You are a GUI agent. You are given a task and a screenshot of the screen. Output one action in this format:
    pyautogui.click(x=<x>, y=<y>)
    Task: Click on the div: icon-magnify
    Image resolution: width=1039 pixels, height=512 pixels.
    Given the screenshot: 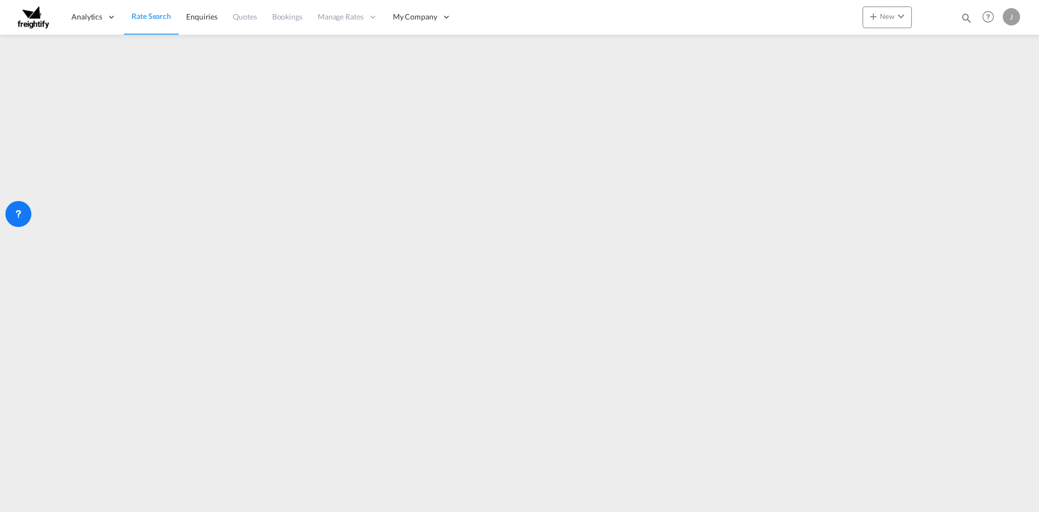 What is the action you would take?
    pyautogui.click(x=967, y=20)
    